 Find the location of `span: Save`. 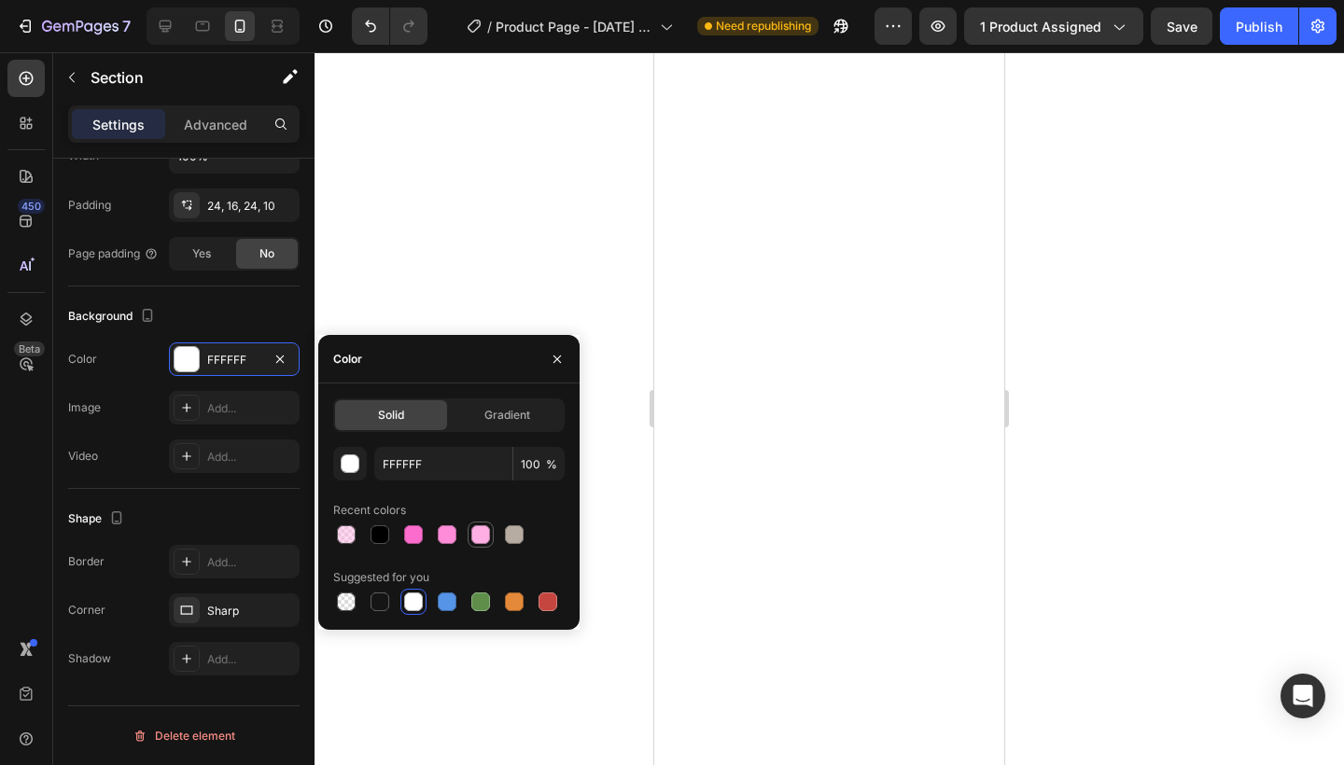

span: Save is located at coordinates (1181, 26).